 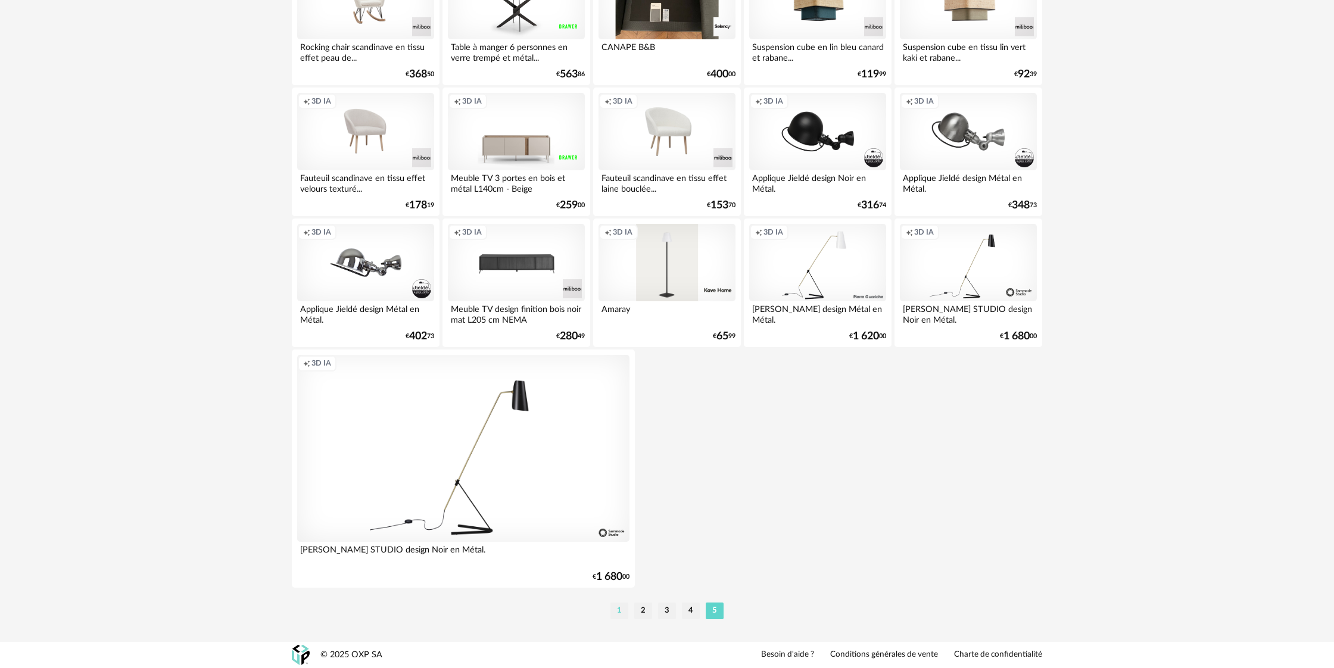 I want to click on a: Creation icon 3D IA Applique Jieldé design Noir en Métal. €31674, so click(x=818, y=152).